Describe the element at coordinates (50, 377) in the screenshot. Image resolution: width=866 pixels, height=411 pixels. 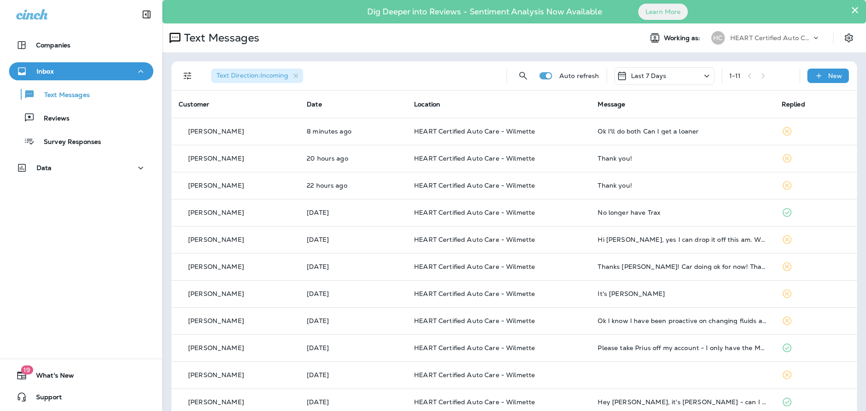
I see `span: What's New` at that location.